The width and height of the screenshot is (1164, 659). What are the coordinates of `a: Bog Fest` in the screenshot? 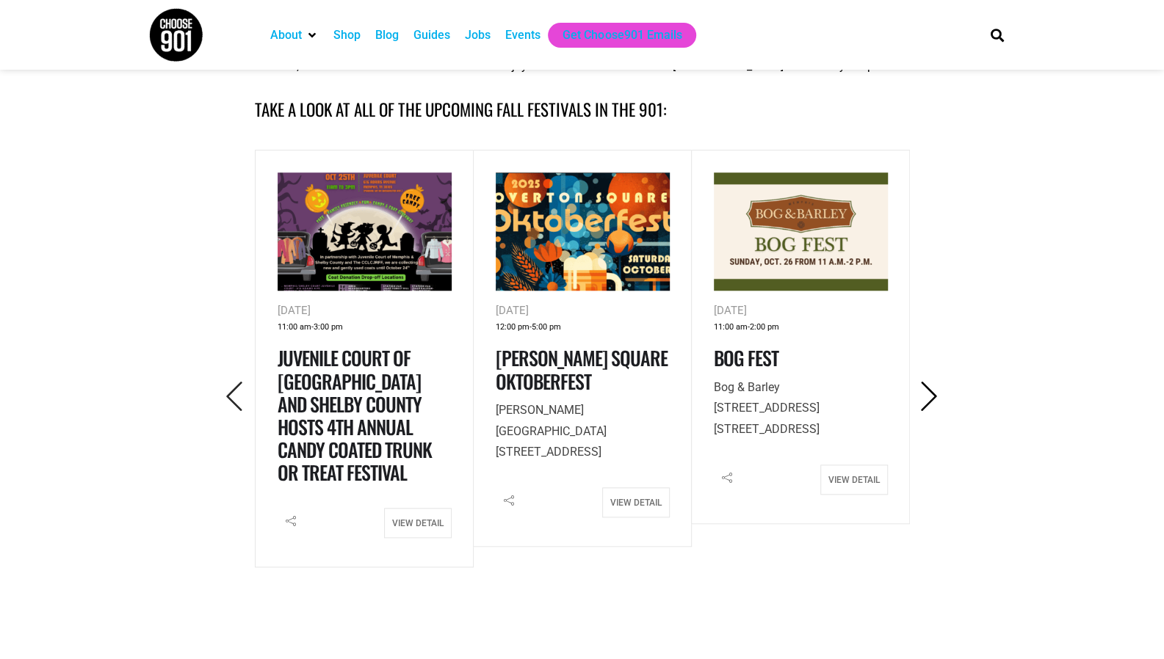 It's located at (746, 358).